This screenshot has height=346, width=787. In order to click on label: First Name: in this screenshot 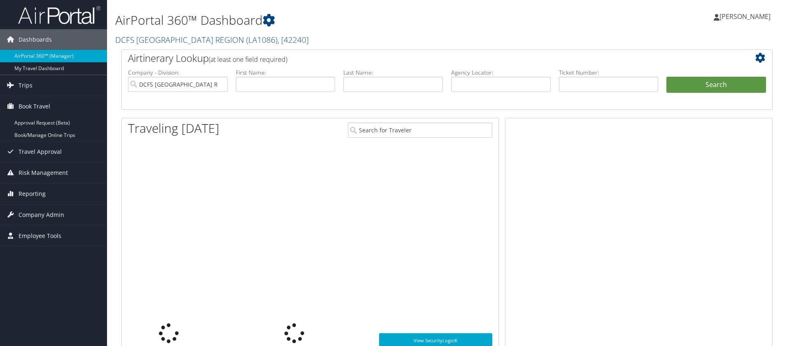, I will do `click(286, 72)`.